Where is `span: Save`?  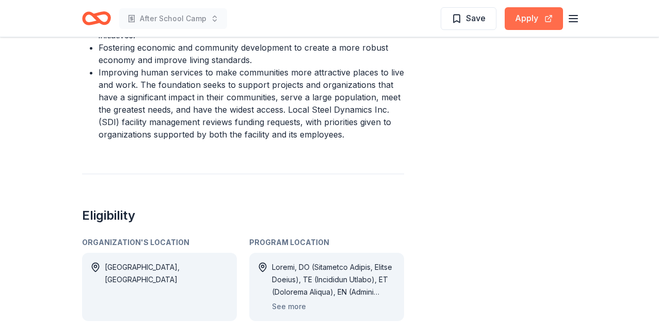
span: Save is located at coordinates (476, 18).